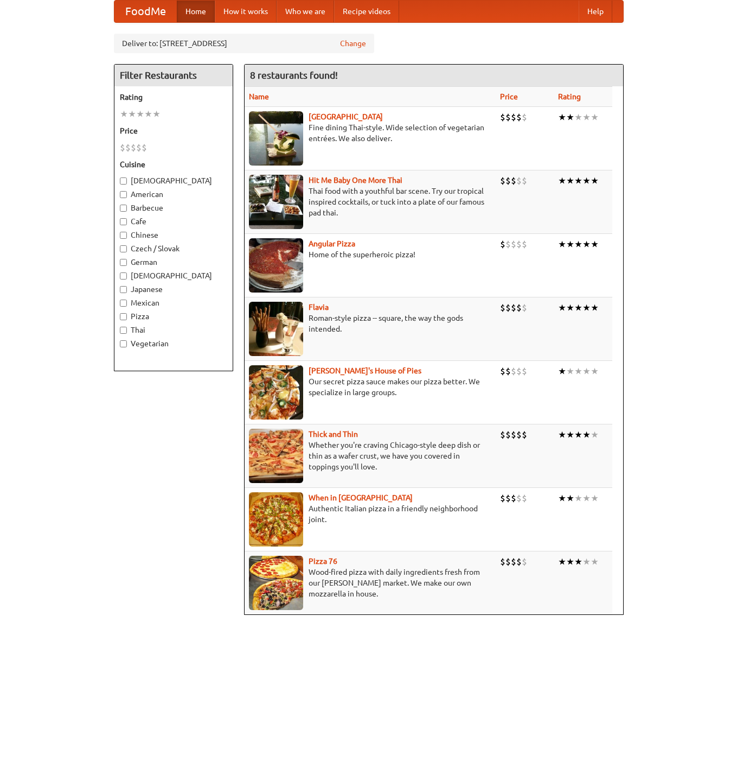 The height and width of the screenshot is (768, 737). Describe the element at coordinates (355, 180) in the screenshot. I see `b: Hit Me Baby One More Thai` at that location.